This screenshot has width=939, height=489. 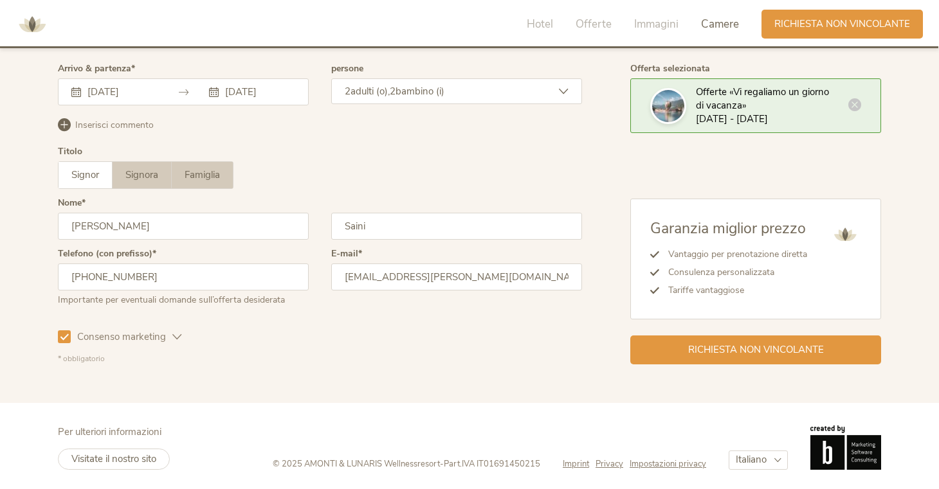 What do you see at coordinates (114, 459) in the screenshot?
I see `a: Visitate il nostro sito` at bounding box center [114, 459].